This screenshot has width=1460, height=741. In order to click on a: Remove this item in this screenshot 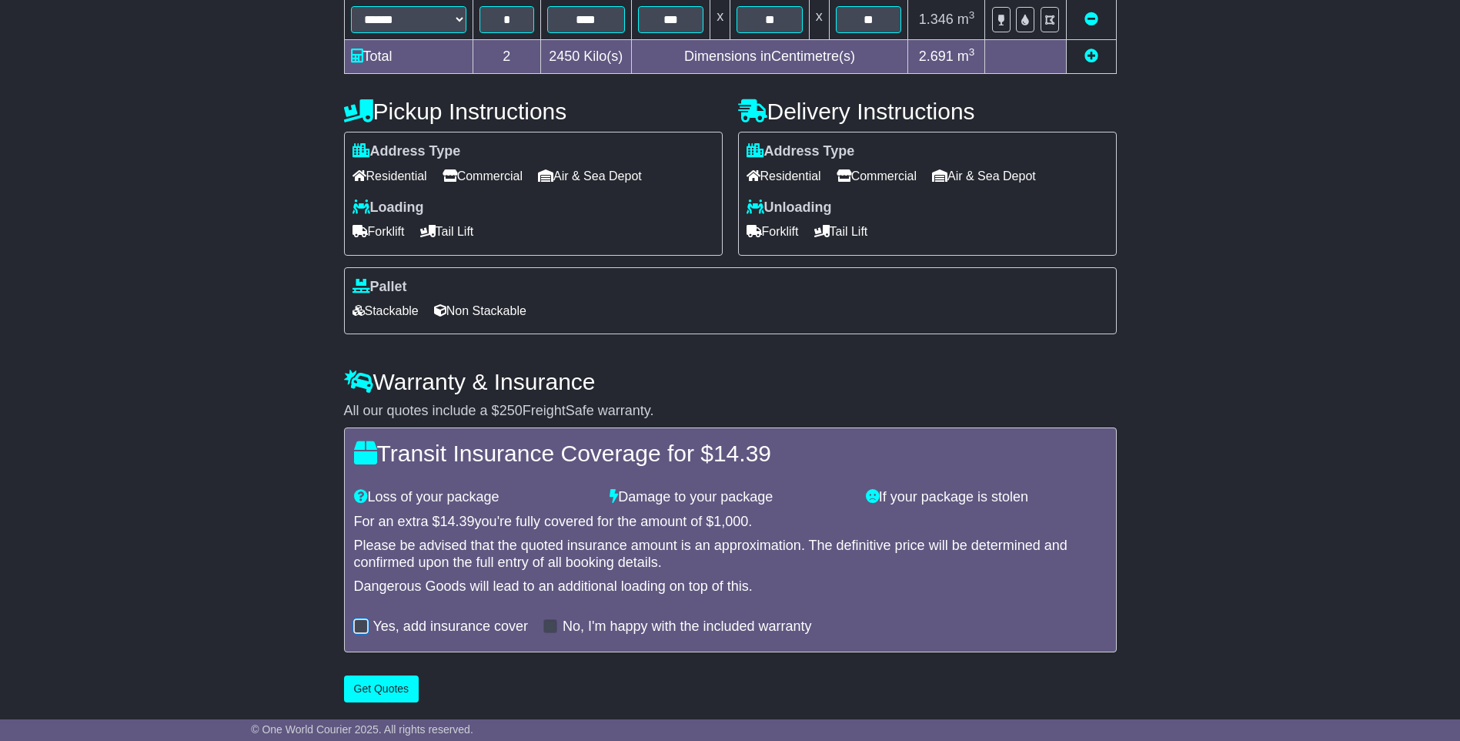, I will do `click(1092, 19)`.